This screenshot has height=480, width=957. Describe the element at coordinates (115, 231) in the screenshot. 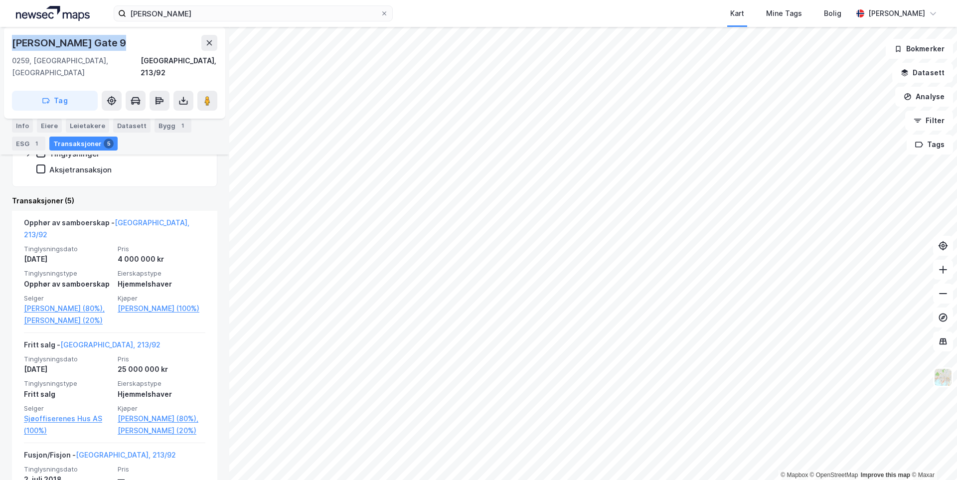

I see `div: Opphør av samboerskap -` at that location.